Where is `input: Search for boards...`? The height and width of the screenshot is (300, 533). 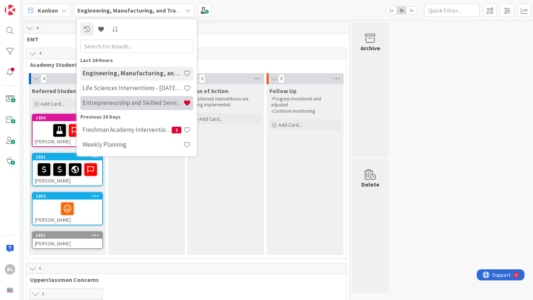 input: Search for boards... is located at coordinates (136, 46).